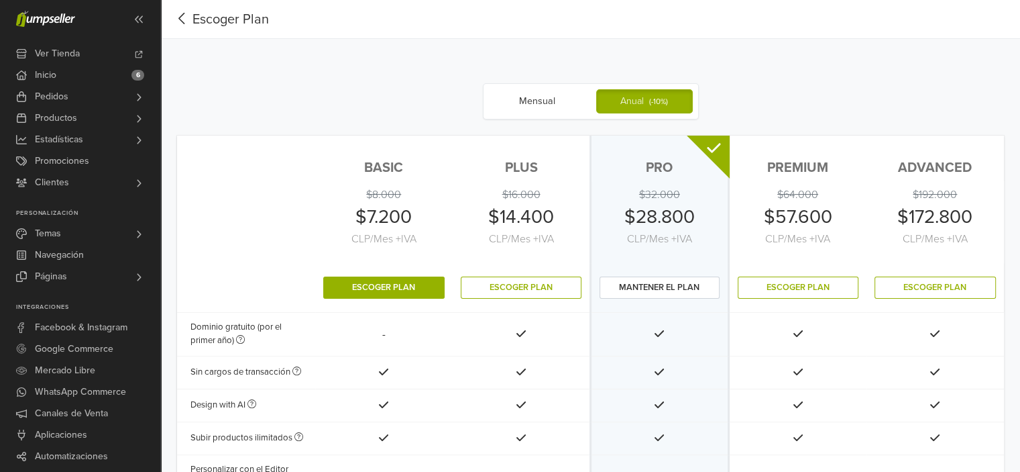 The height and width of the screenshot is (472, 1020). What do you see at coordinates (71, 456) in the screenshot?
I see `span: Automatizaciones` at bounding box center [71, 456].